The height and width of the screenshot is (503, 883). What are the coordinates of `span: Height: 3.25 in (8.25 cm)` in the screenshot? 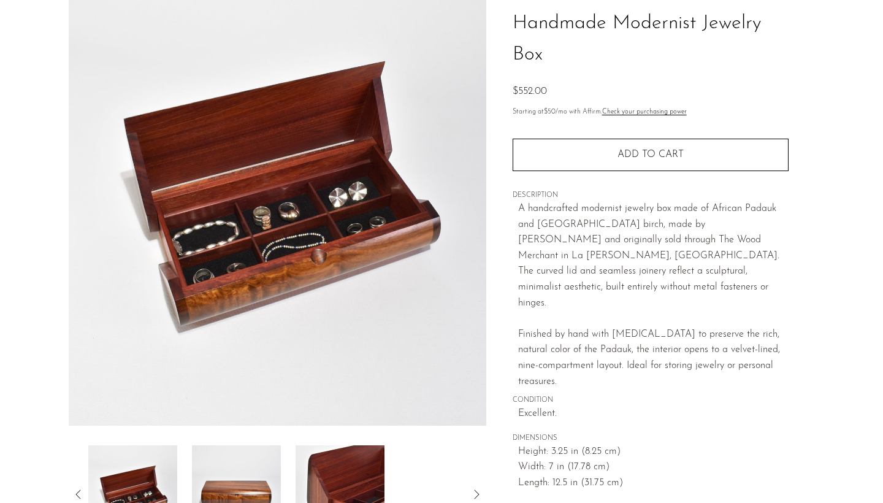 It's located at (653, 452).